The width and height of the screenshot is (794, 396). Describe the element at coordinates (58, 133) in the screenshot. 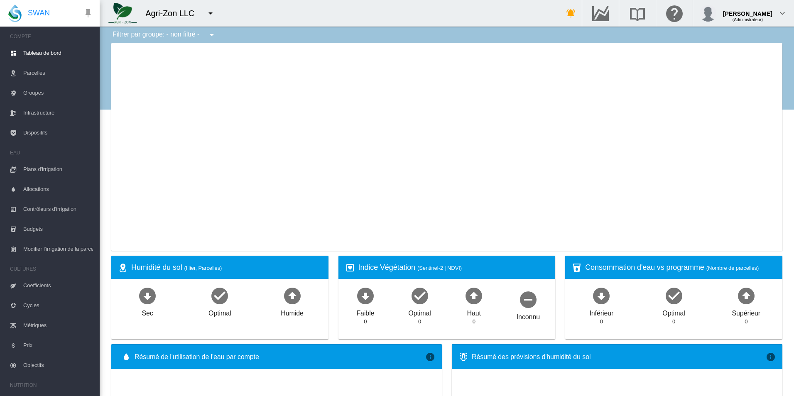

I see `span: Dispositifs` at that location.